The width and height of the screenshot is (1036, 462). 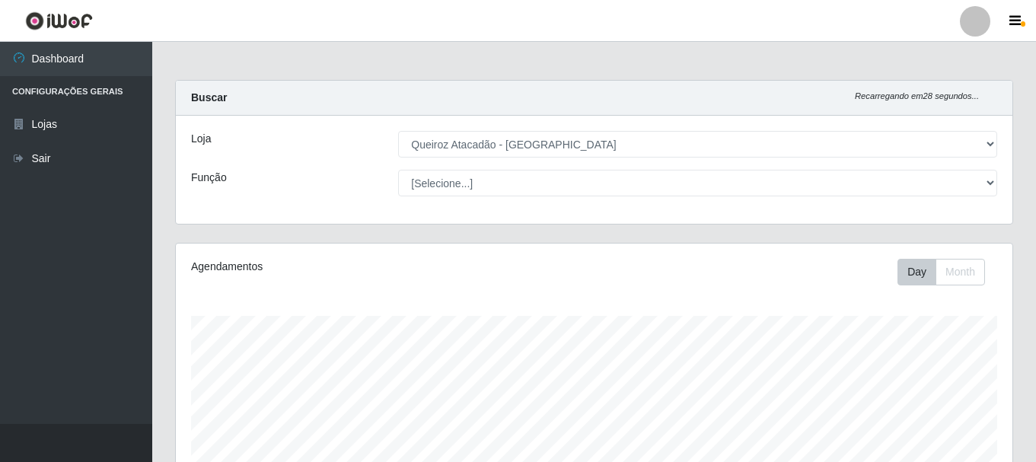 What do you see at coordinates (947, 272) in the screenshot?
I see `div: Toolbar with button groups` at bounding box center [947, 272].